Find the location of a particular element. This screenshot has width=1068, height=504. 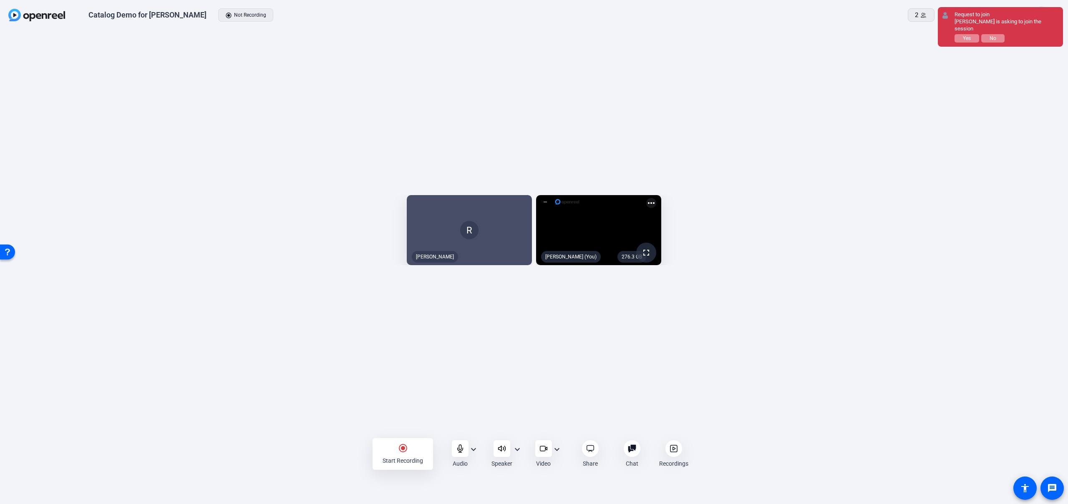

mat-icon: fullscreen is located at coordinates (646, 253).